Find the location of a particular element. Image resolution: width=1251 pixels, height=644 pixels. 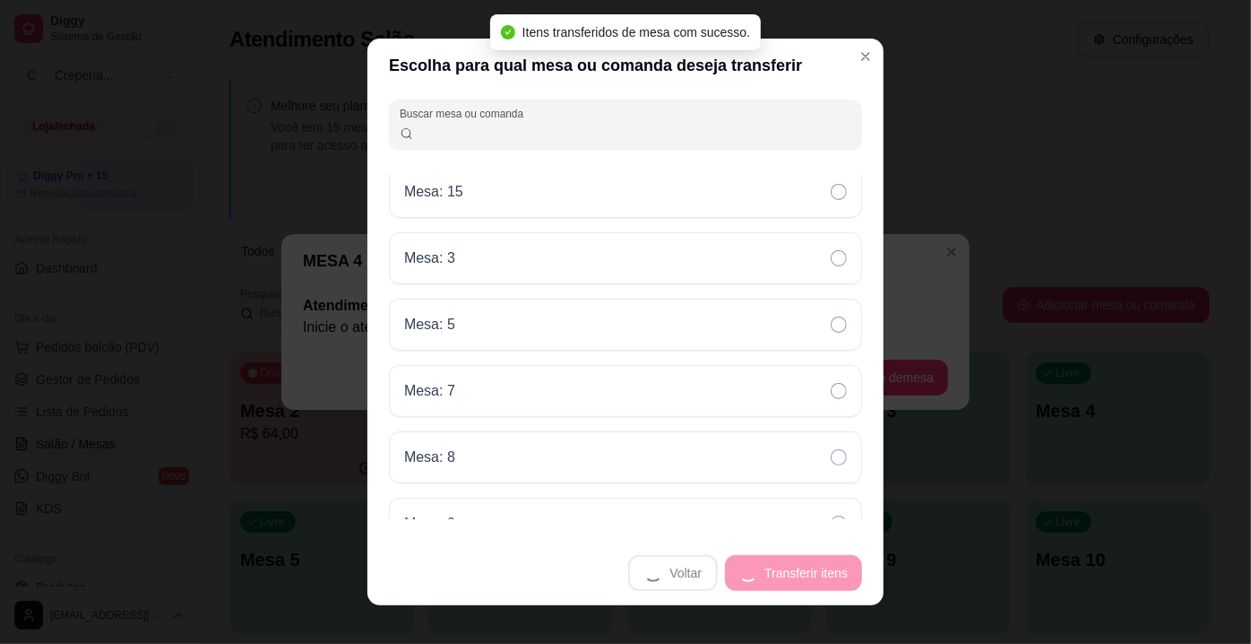

span: check-circle is located at coordinates (508, 32).